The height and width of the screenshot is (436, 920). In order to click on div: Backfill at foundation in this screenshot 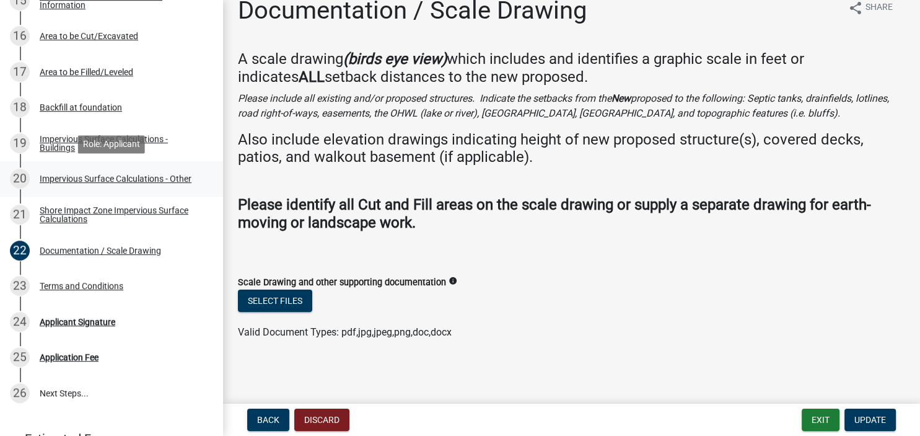, I will do `click(81, 107)`.